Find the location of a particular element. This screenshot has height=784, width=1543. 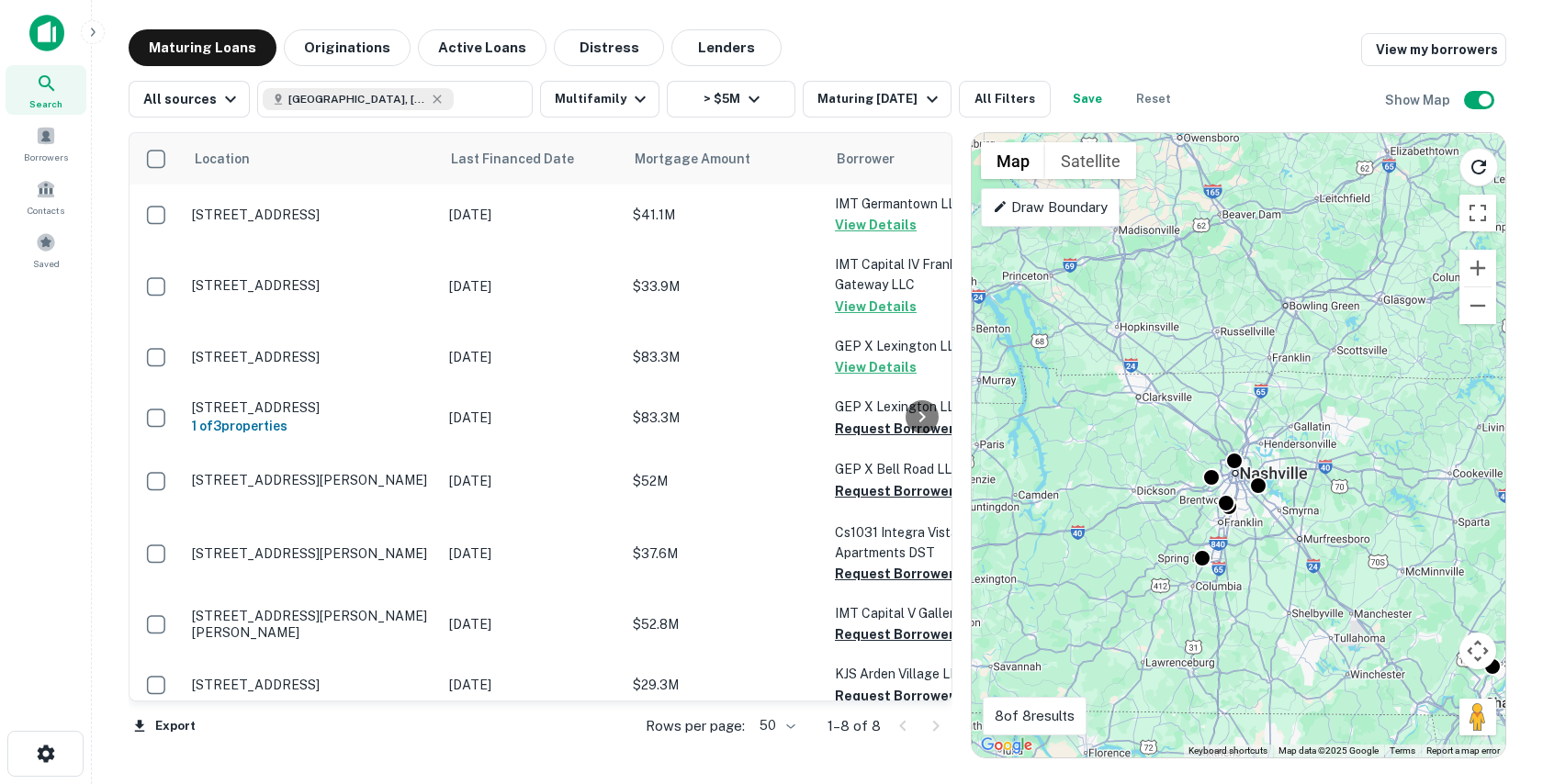

p: Rows per page: is located at coordinates (696, 727).